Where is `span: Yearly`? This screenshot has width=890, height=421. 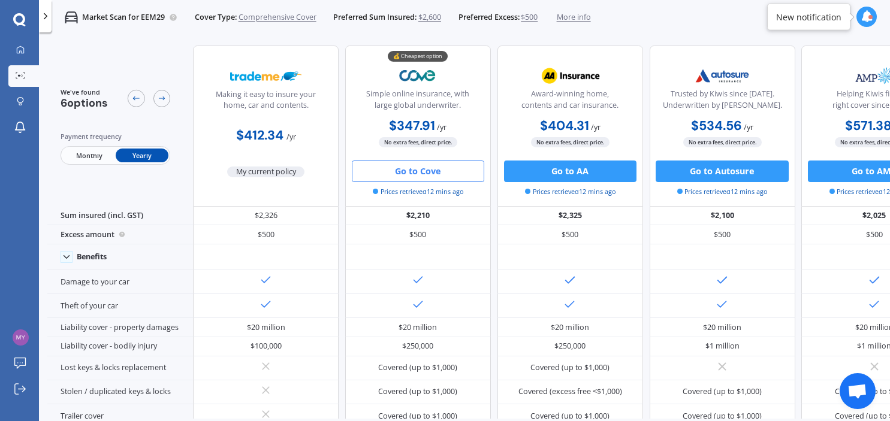 span: Yearly is located at coordinates (142, 155).